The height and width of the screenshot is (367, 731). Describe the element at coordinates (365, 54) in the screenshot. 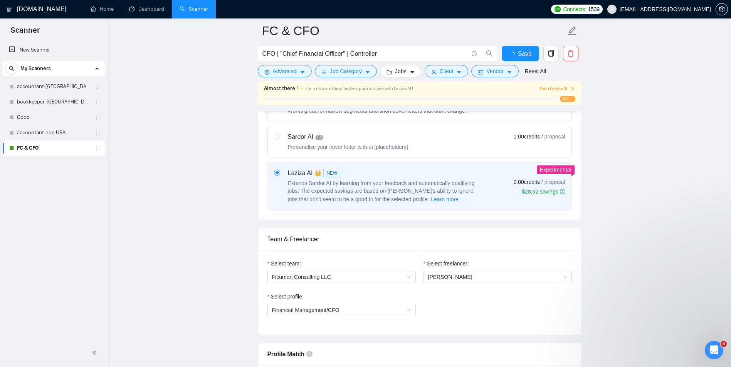

I see `input: Search Freelance Jobs...` at that location.